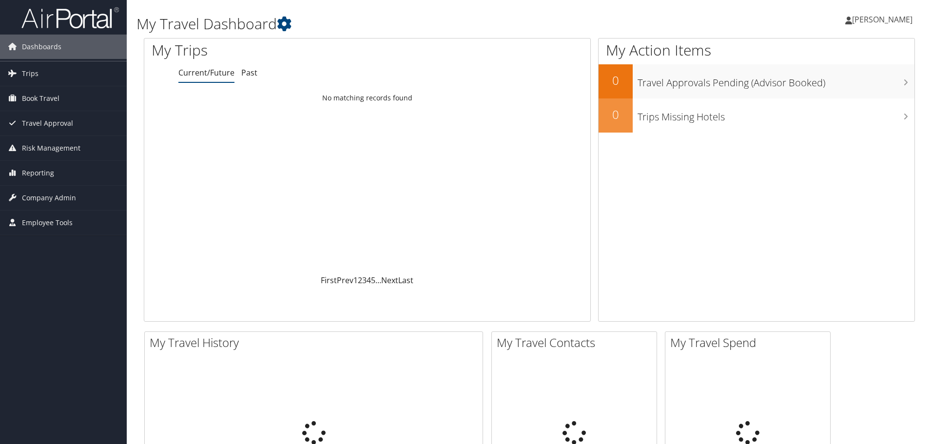 The height and width of the screenshot is (444, 932). What do you see at coordinates (756, 50) in the screenshot?
I see `h1: My Action Items` at bounding box center [756, 50].